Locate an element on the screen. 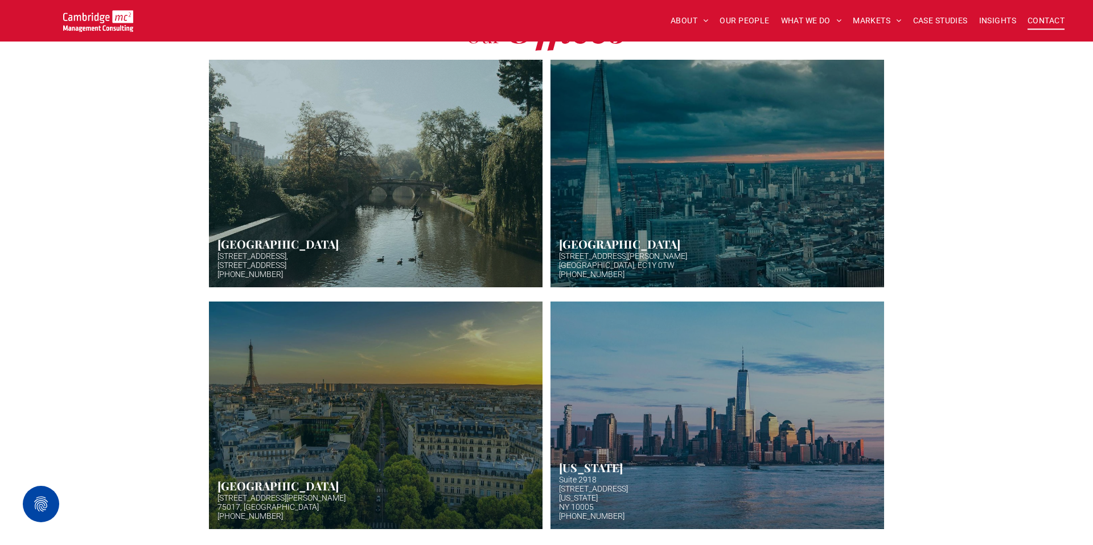 Image resolution: width=1093 pixels, height=545 pixels. a: MARKETS is located at coordinates (877, 20).